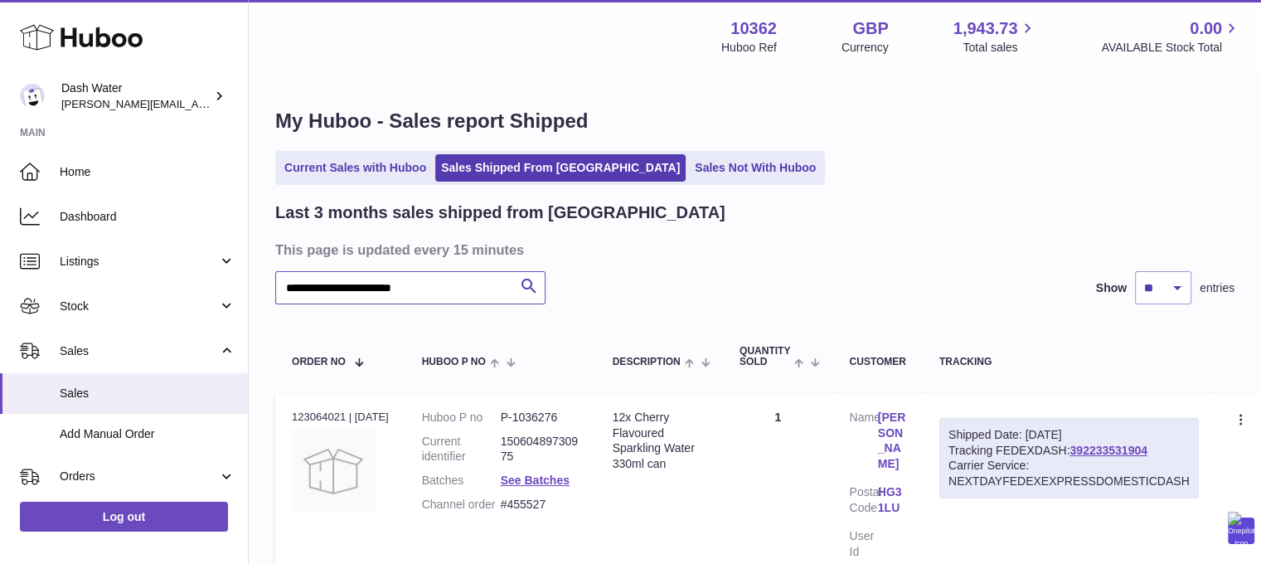 Image resolution: width=1261 pixels, height=564 pixels. Describe the element at coordinates (999, 47) in the screenshot. I see `span: Total sales` at that location.